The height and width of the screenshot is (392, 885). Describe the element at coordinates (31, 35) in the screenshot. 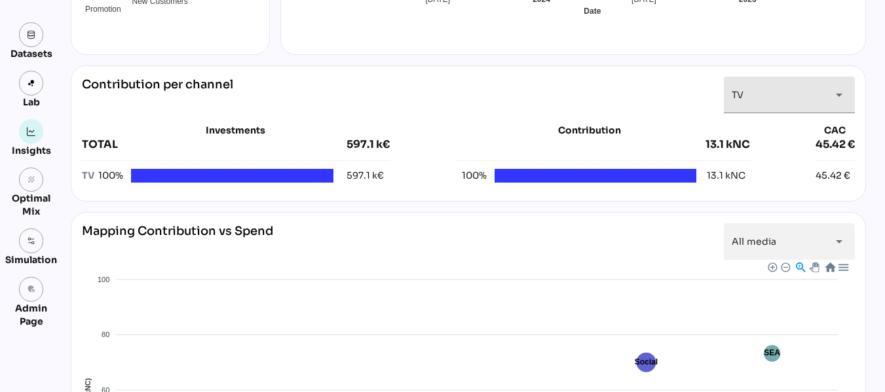

I see `img: data.svg` at that location.